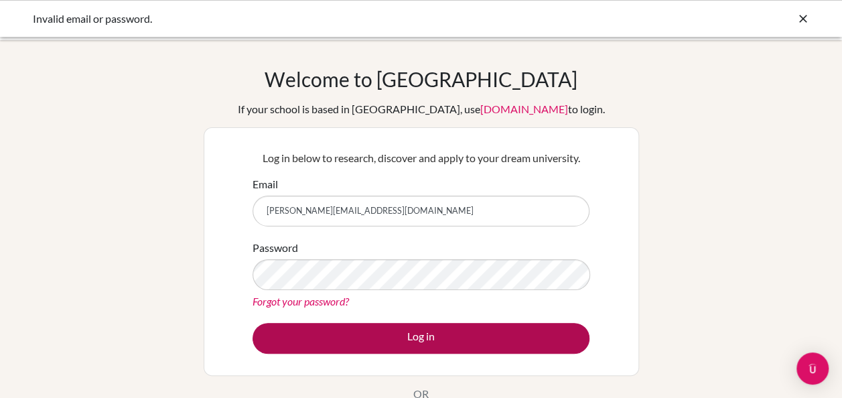  I want to click on div: Invalid email or password., so click(321, 19).